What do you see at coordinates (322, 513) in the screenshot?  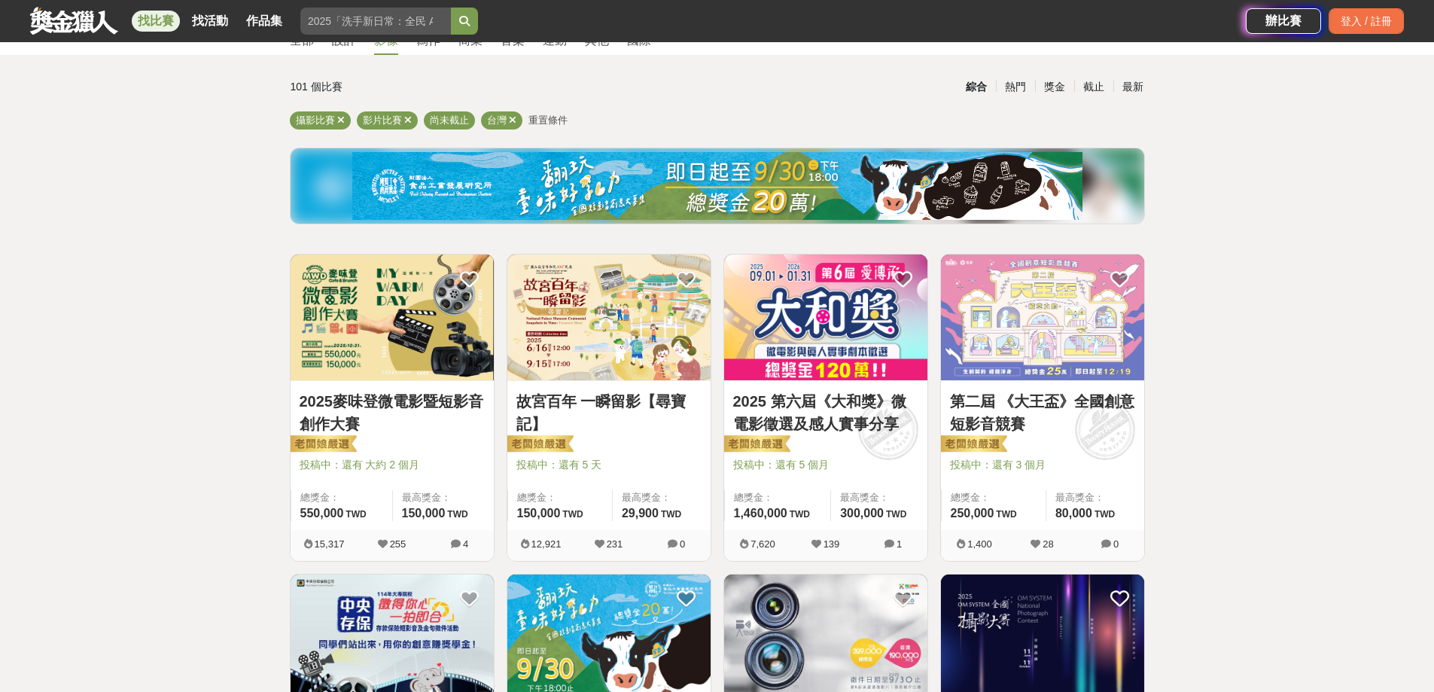 I see `span: 550,000` at bounding box center [322, 513].